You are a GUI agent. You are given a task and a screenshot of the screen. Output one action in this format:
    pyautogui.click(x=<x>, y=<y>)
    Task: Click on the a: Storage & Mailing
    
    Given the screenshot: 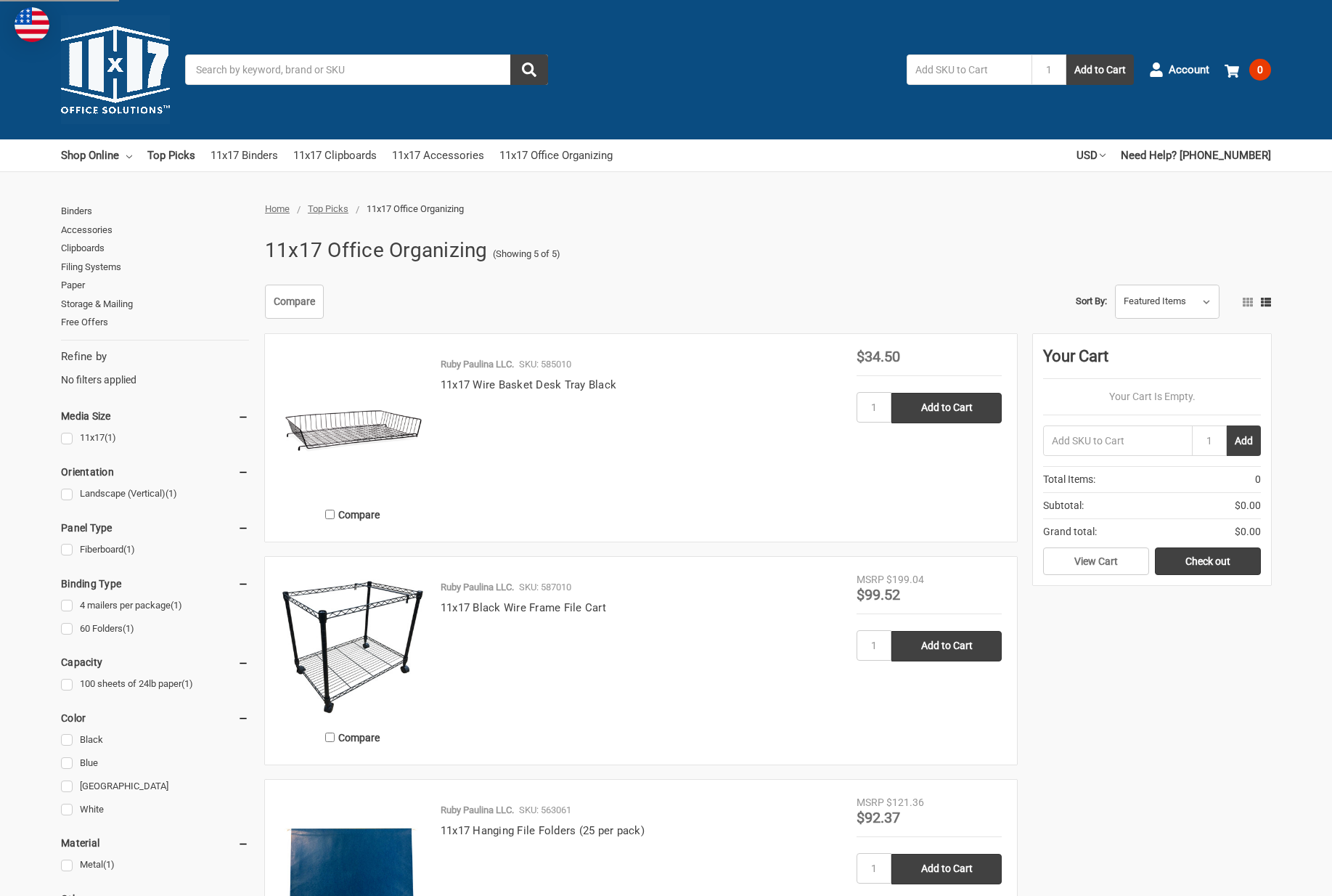 What is the action you would take?
    pyautogui.click(x=154, y=304)
    